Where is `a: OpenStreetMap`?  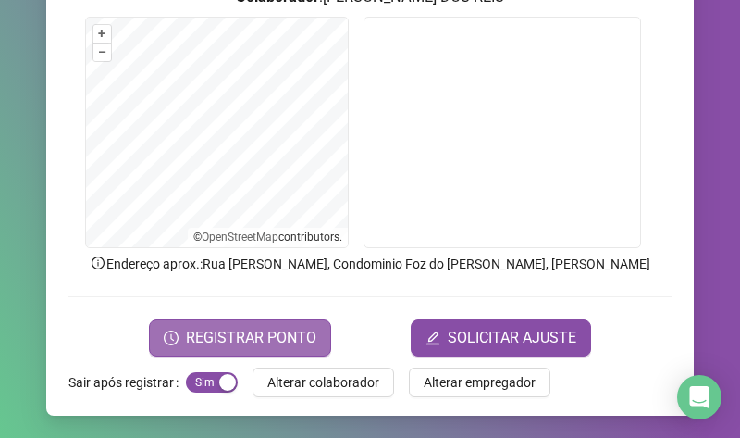 a: OpenStreetMap is located at coordinates (240, 237).